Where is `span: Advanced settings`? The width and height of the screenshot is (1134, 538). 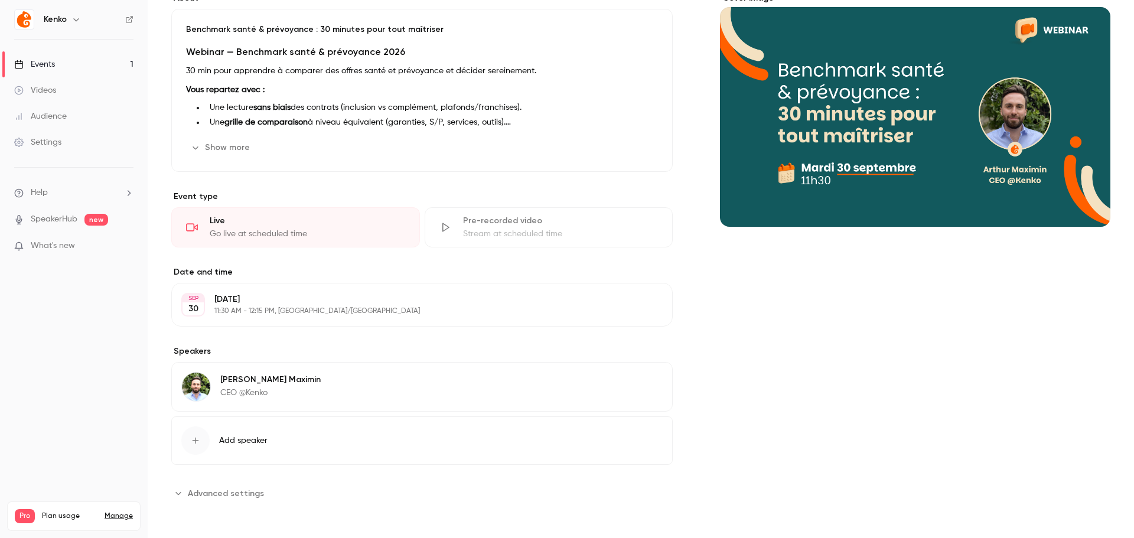
span: Advanced settings is located at coordinates (226, 493).